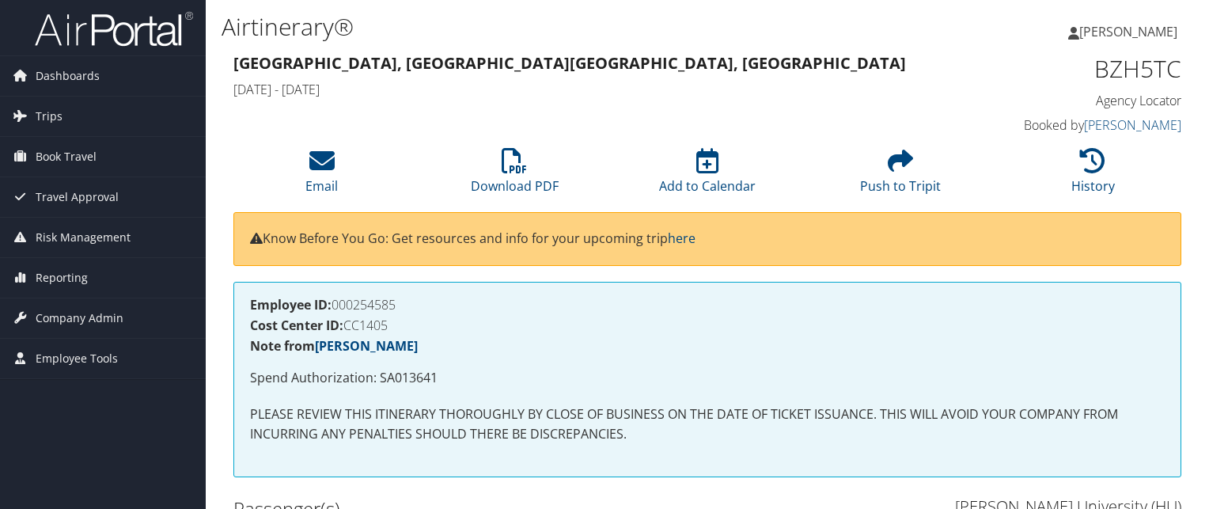  Describe the element at coordinates (321, 176) in the screenshot. I see `a: Email` at that location.